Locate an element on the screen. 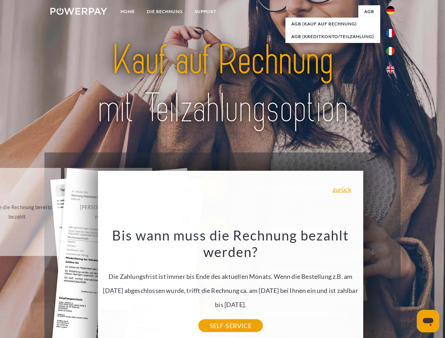 The height and width of the screenshot is (338, 445). a: agb is located at coordinates (369, 12).